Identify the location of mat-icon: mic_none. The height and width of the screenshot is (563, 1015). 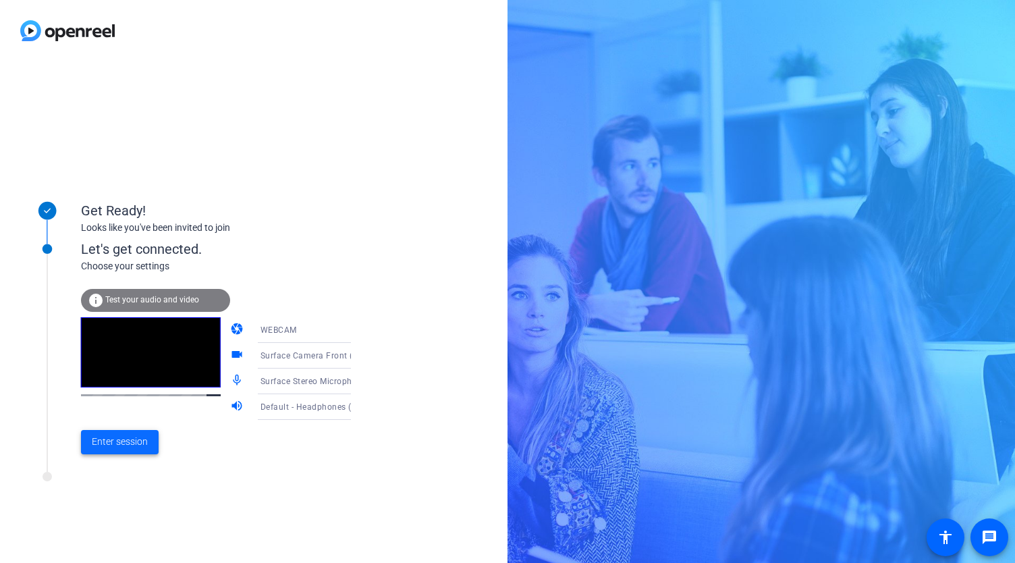
(238, 381).